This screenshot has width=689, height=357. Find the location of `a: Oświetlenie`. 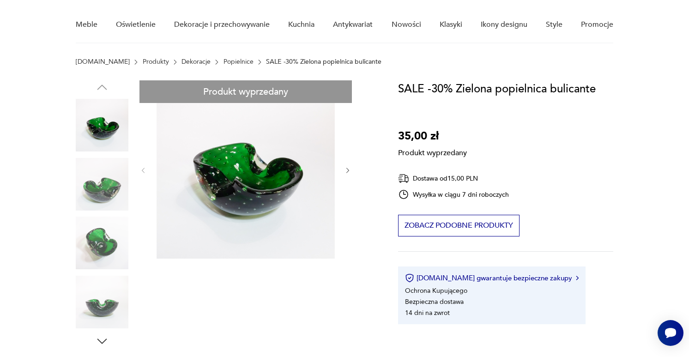

a: Oświetlenie is located at coordinates (136, 24).